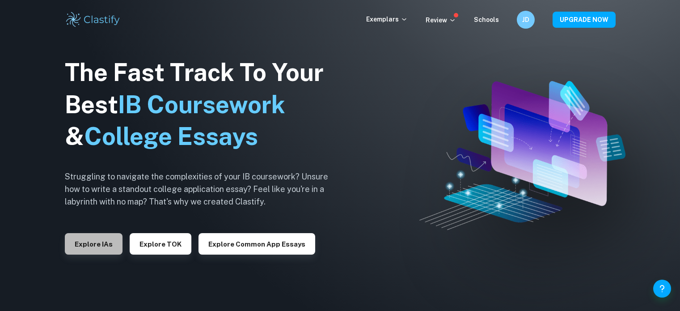  I want to click on p: Exemplars, so click(387, 19).